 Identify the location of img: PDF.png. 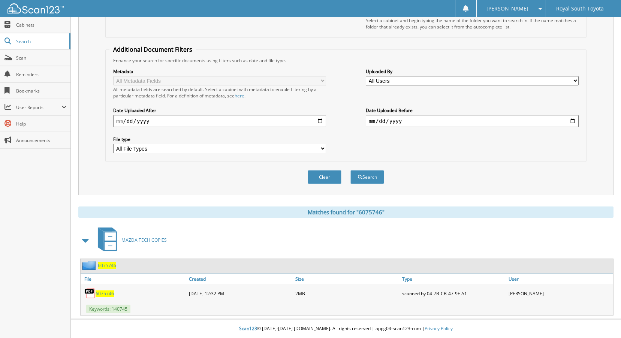
(90, 293).